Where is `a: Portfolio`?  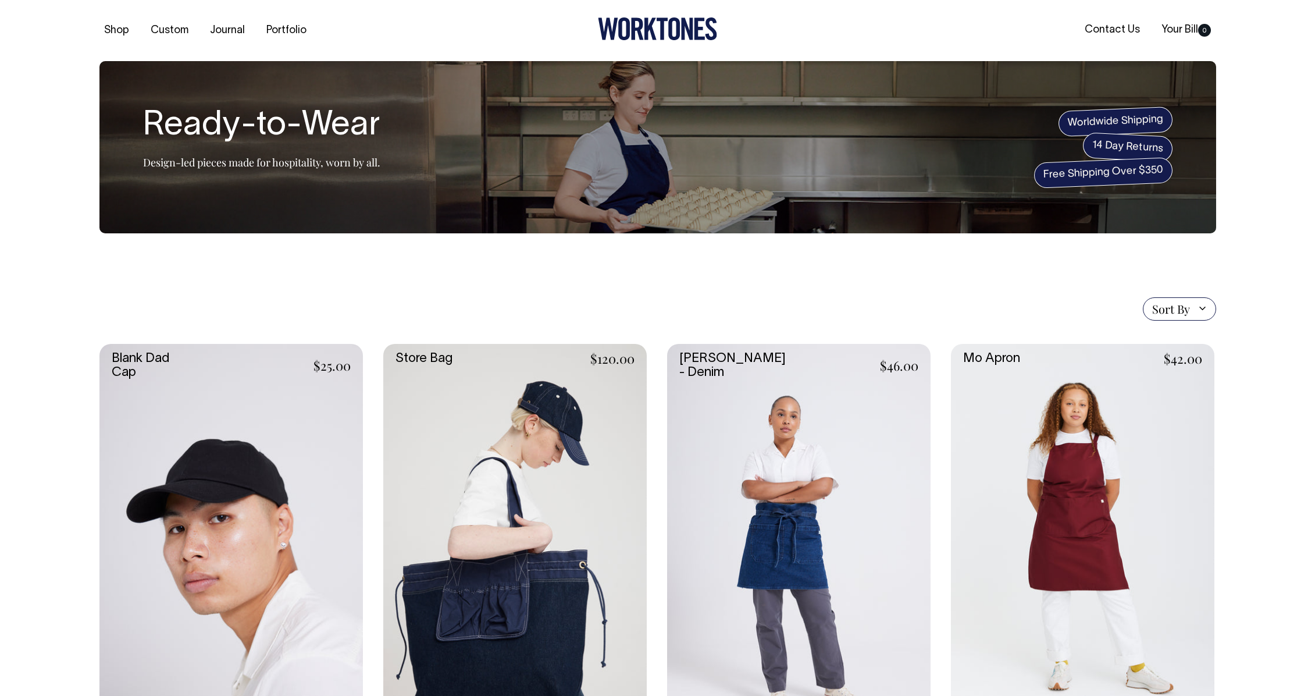 a: Portfolio is located at coordinates (286, 30).